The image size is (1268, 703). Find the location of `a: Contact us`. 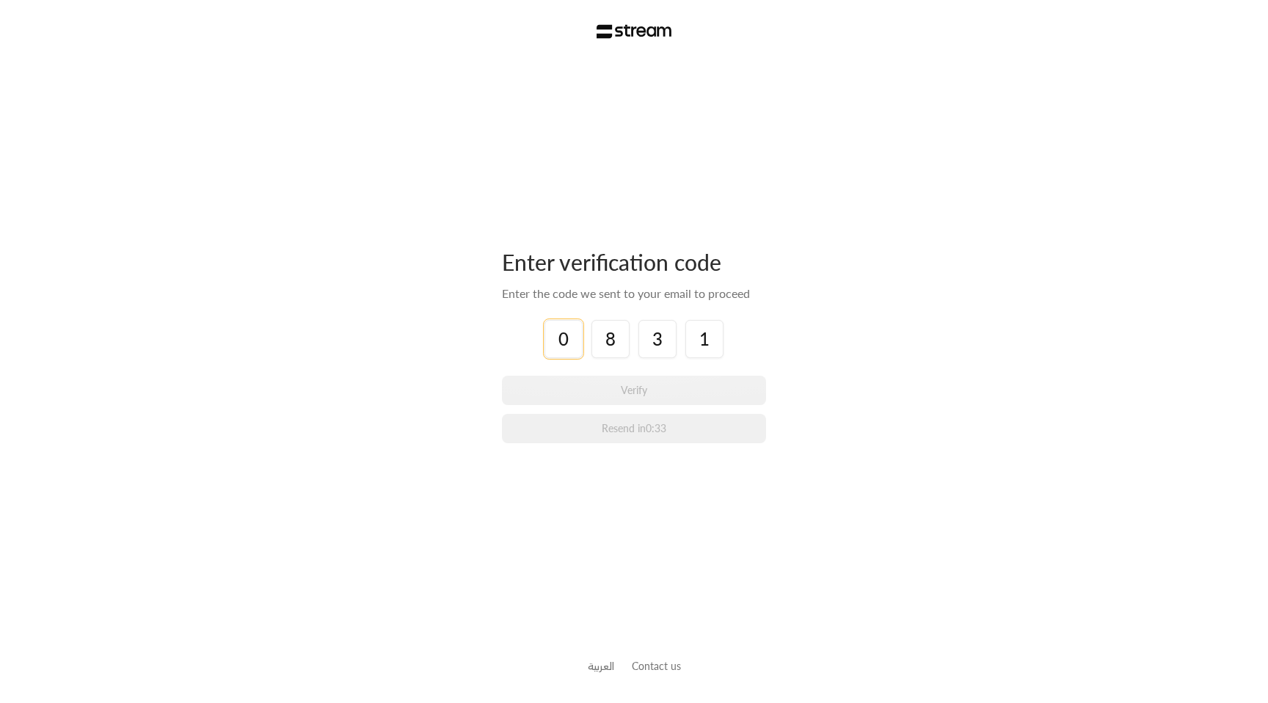

a: Contact us is located at coordinates (656, 666).